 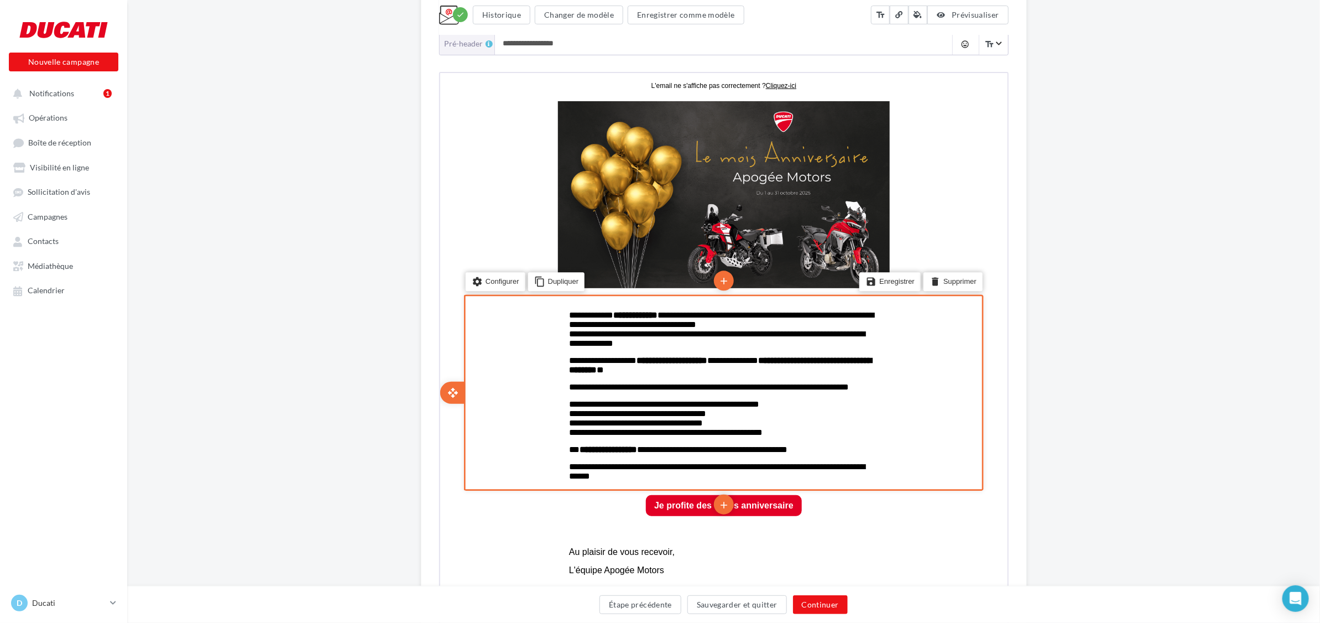 I want to click on u: désinscrire, so click(x=379, y=615).